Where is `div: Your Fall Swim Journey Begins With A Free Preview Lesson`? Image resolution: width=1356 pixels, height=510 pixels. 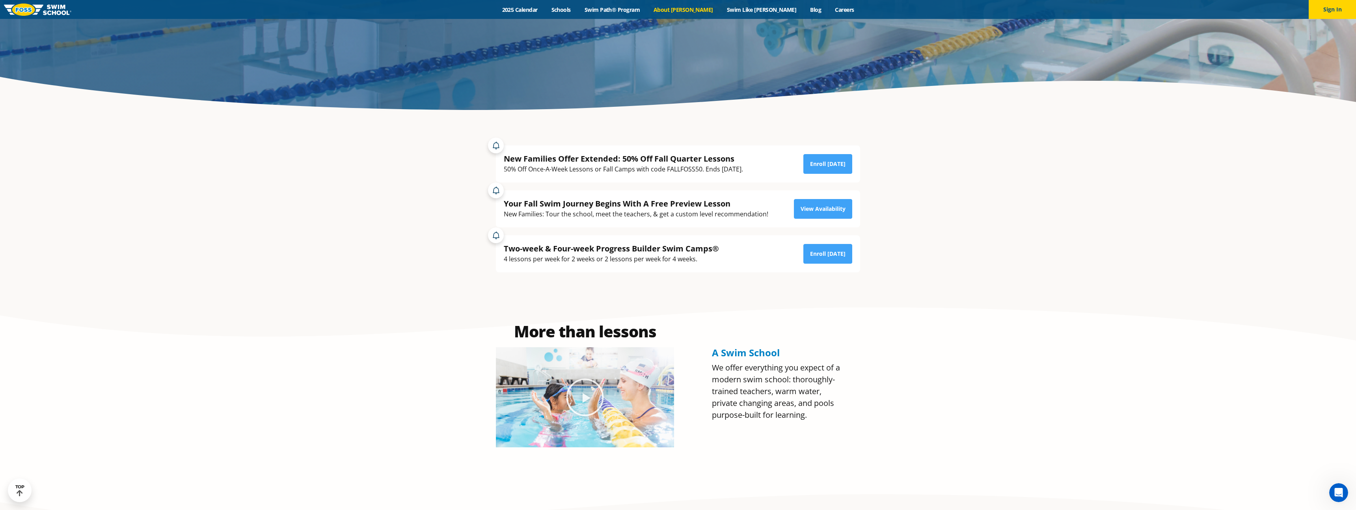
div: Your Fall Swim Journey Begins With A Free Preview Lesson is located at coordinates (636, 203).